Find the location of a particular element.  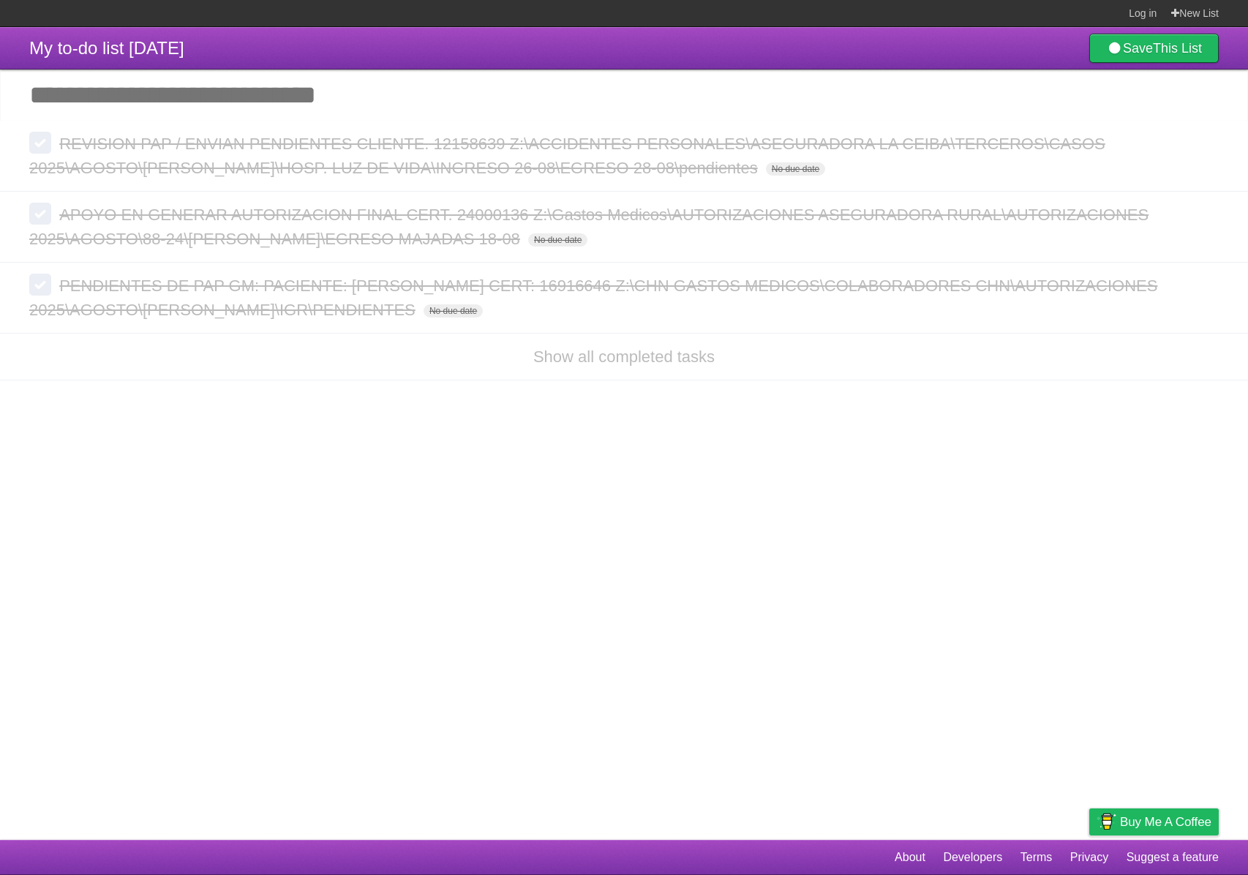

span: APOYO EN GENERAR AUTORIZACION FINAL CERT. 24000136 Z:\Gastos Medicos\AUTORIZACIONES ASEGURADORA R... is located at coordinates (589, 227).